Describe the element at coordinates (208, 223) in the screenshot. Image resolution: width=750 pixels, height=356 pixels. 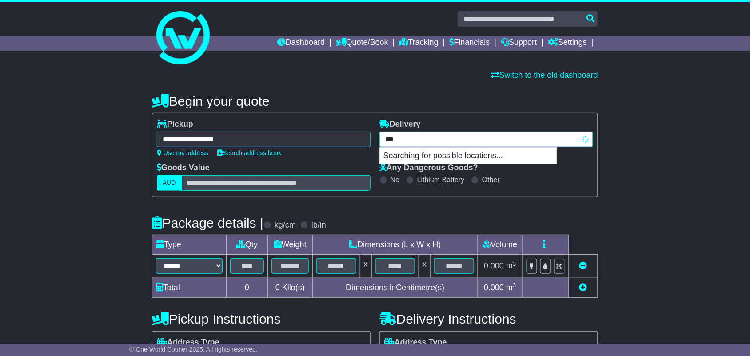
I see `h4: Package details |` at that location.